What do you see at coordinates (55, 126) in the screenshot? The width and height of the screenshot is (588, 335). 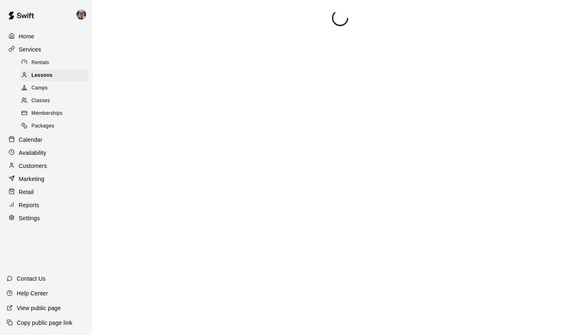 I see `a: Packages` at bounding box center [55, 126].